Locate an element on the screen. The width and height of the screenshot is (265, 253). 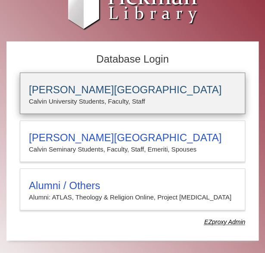
p: Calvin University Students, Faculty, Staff is located at coordinates (132, 101).